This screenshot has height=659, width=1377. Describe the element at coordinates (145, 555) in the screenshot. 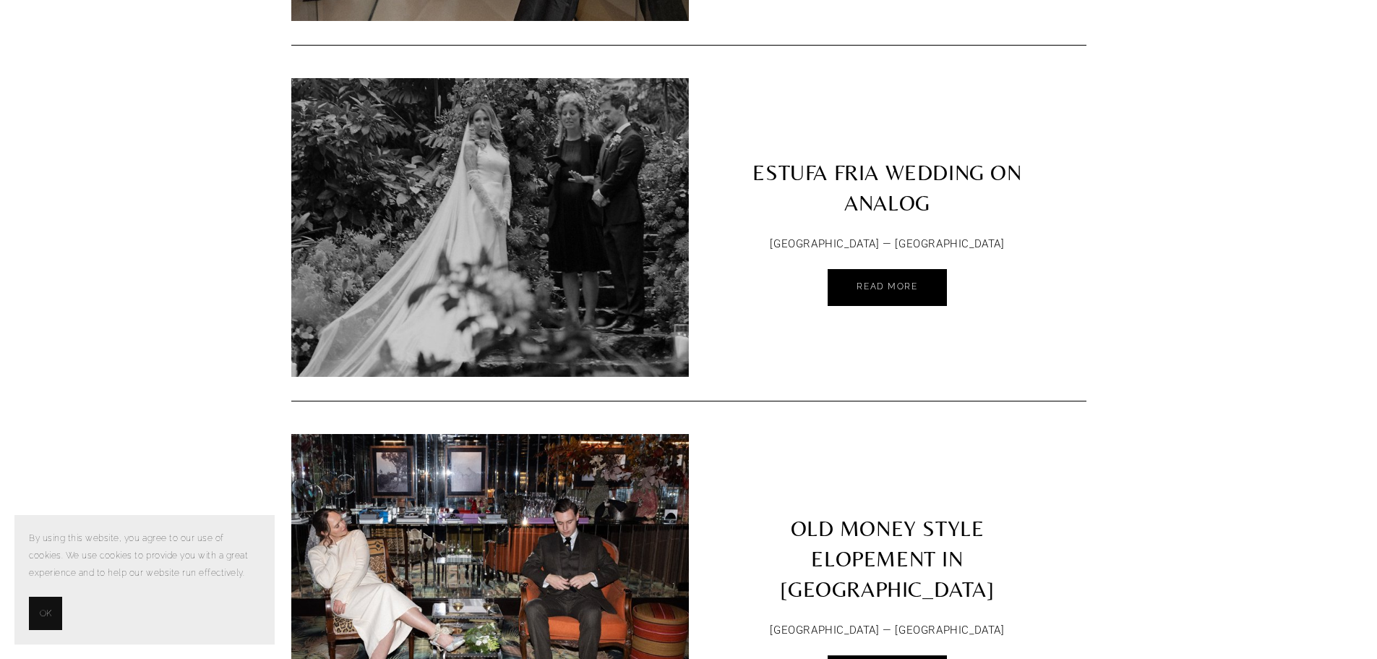

I see `p: By using this website, you agree to our use of cookies. We use cookies to provide you with a grea...` at that location.